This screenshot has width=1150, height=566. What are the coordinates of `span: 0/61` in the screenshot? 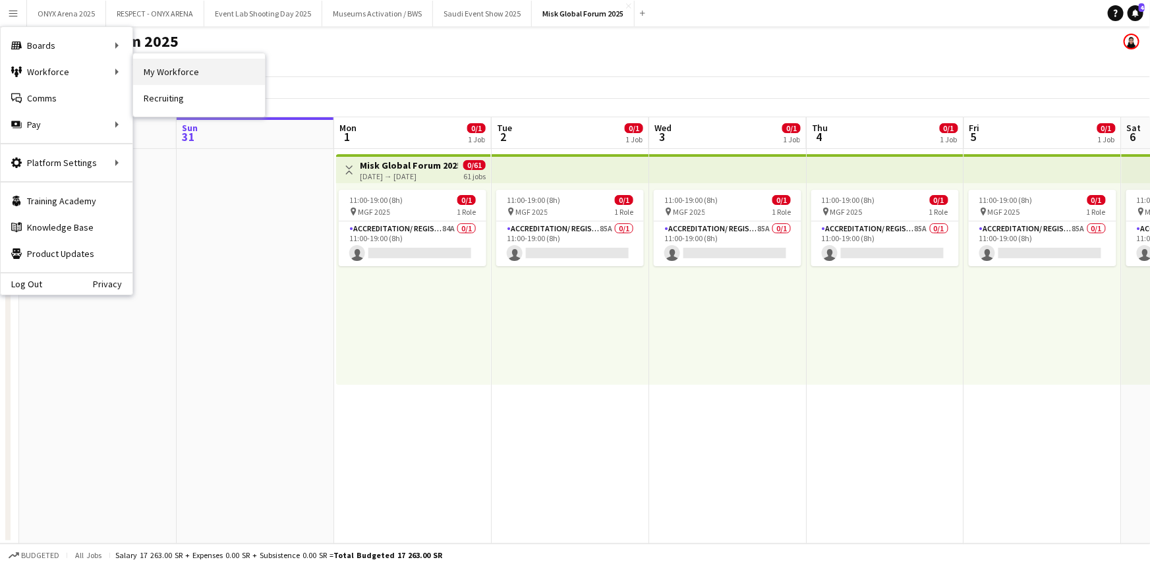 It's located at (474, 165).